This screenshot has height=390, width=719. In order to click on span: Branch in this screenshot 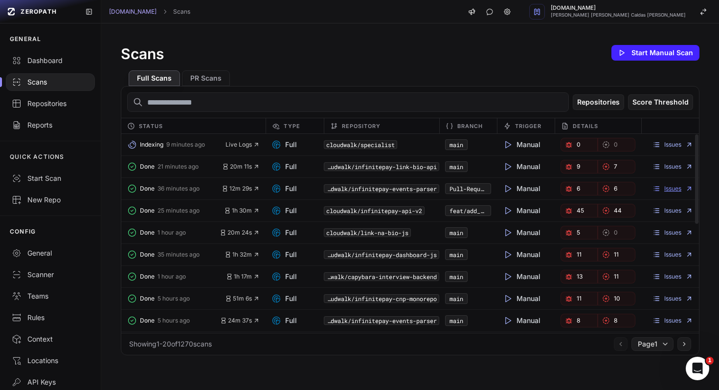, I will do `click(470, 126)`.